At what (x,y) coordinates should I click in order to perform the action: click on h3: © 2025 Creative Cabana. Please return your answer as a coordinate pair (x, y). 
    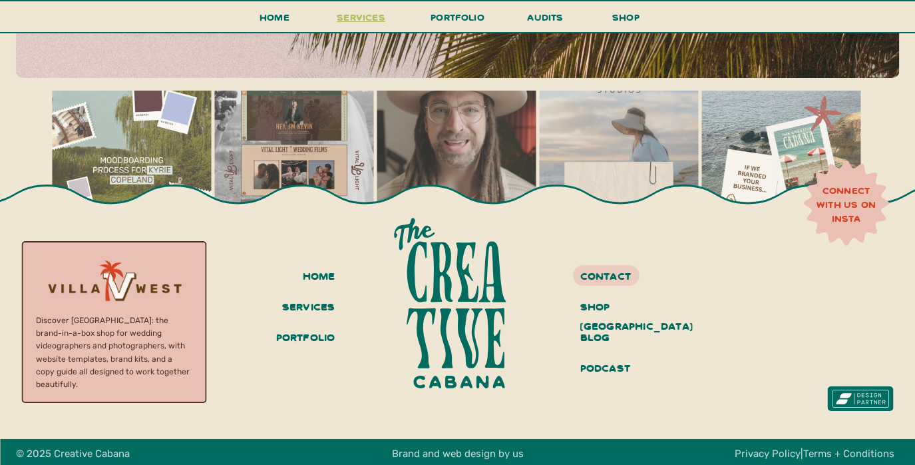
    Looking at the image, I should click on (93, 453).